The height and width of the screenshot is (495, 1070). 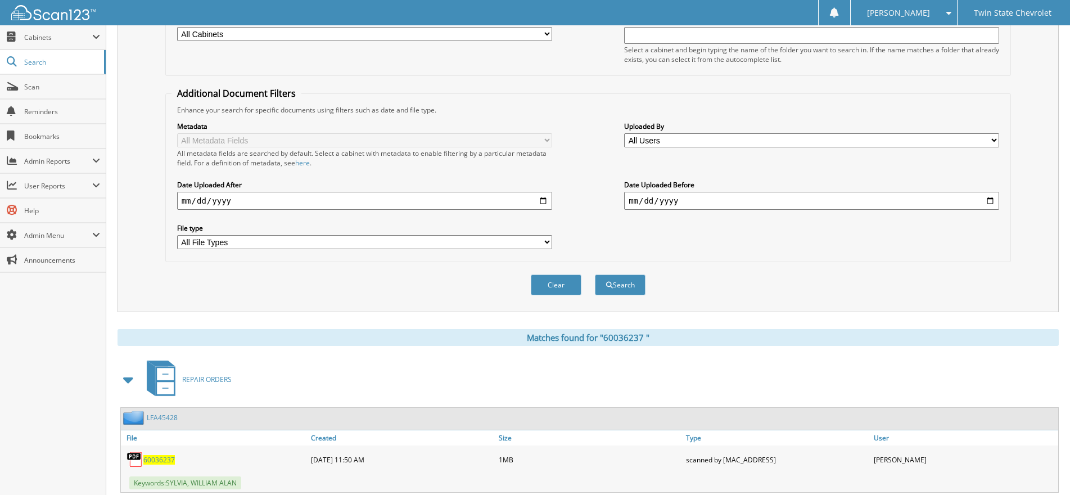 I want to click on span: Announcements, so click(x=62, y=260).